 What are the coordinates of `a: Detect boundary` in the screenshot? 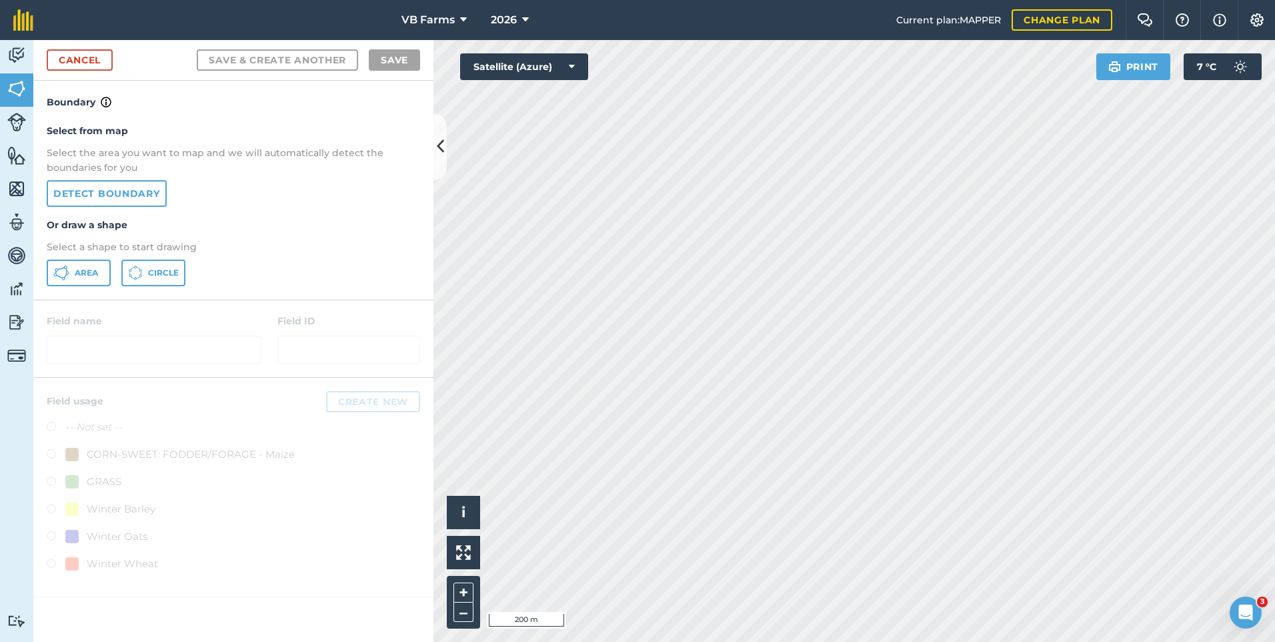 It's located at (107, 193).